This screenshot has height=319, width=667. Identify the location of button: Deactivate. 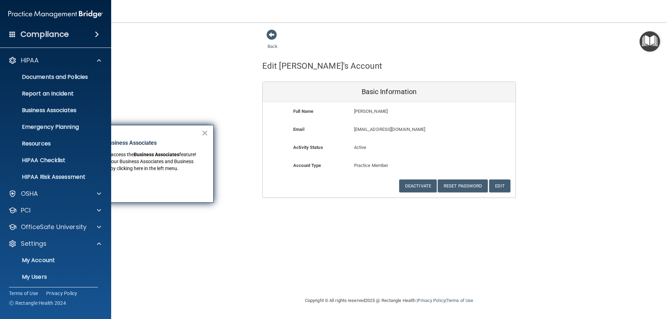
(418, 186).